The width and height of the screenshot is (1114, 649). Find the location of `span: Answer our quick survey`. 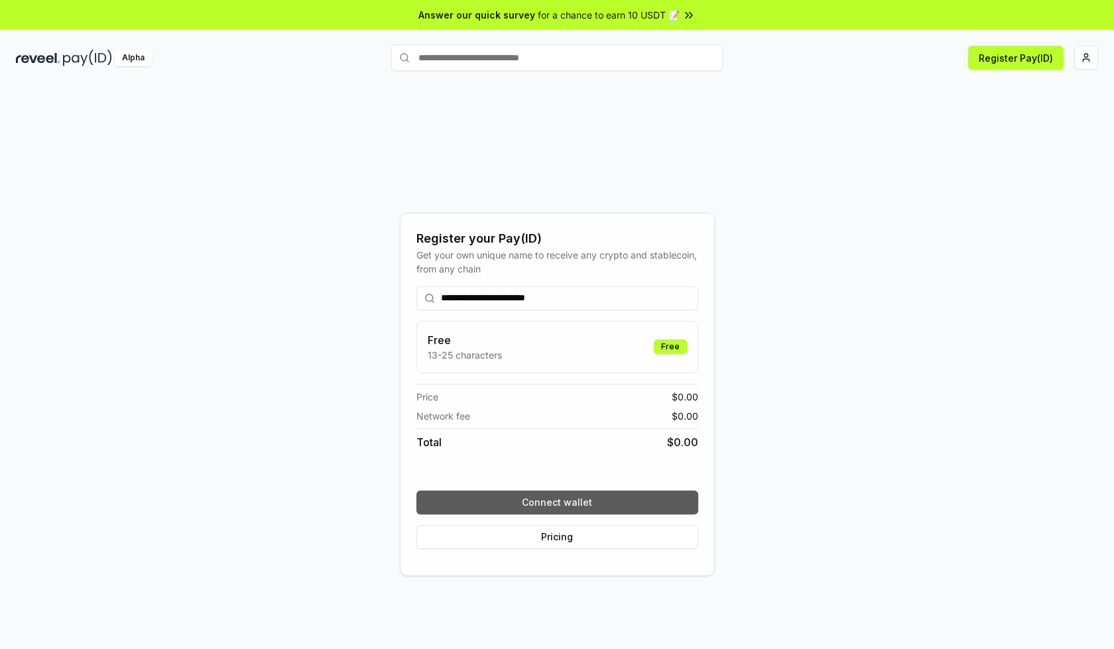

span: Answer our quick survey is located at coordinates (477, 15).